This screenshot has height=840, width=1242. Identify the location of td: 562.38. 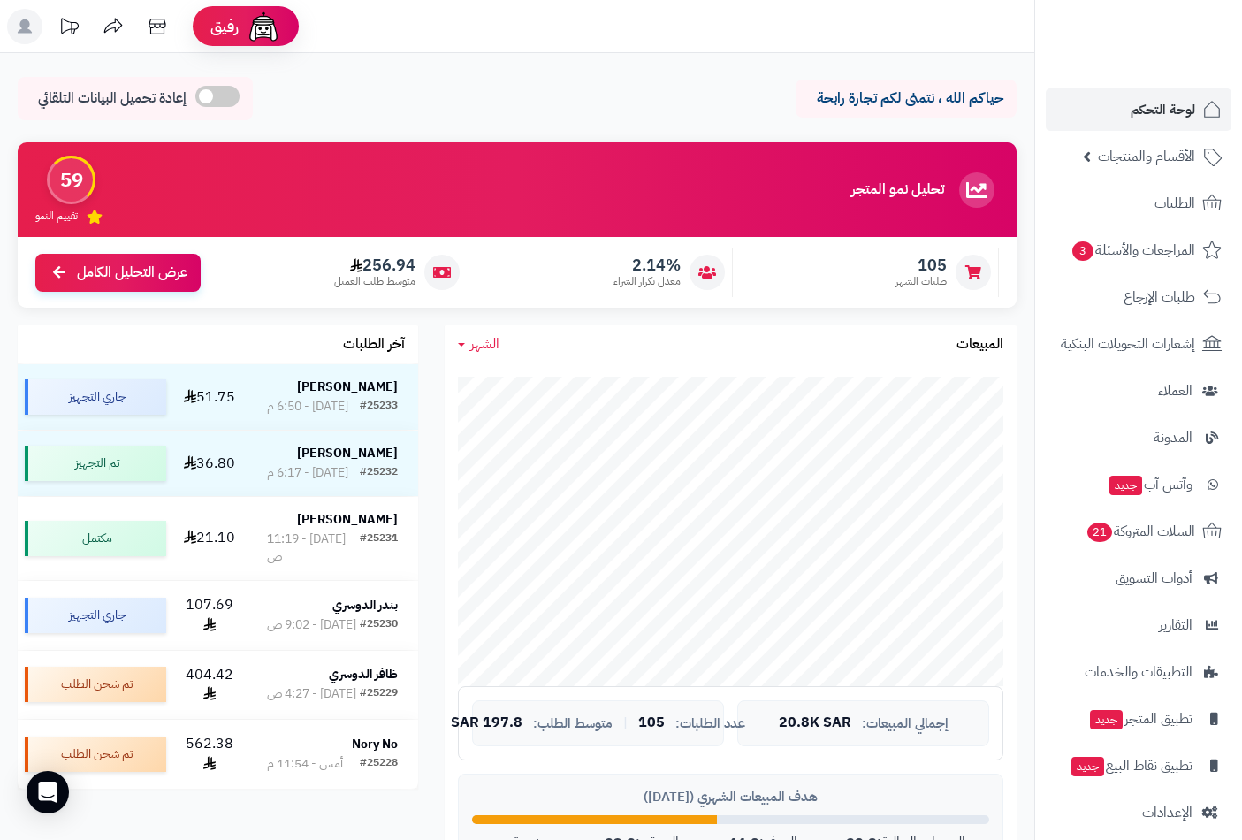
(210, 754).